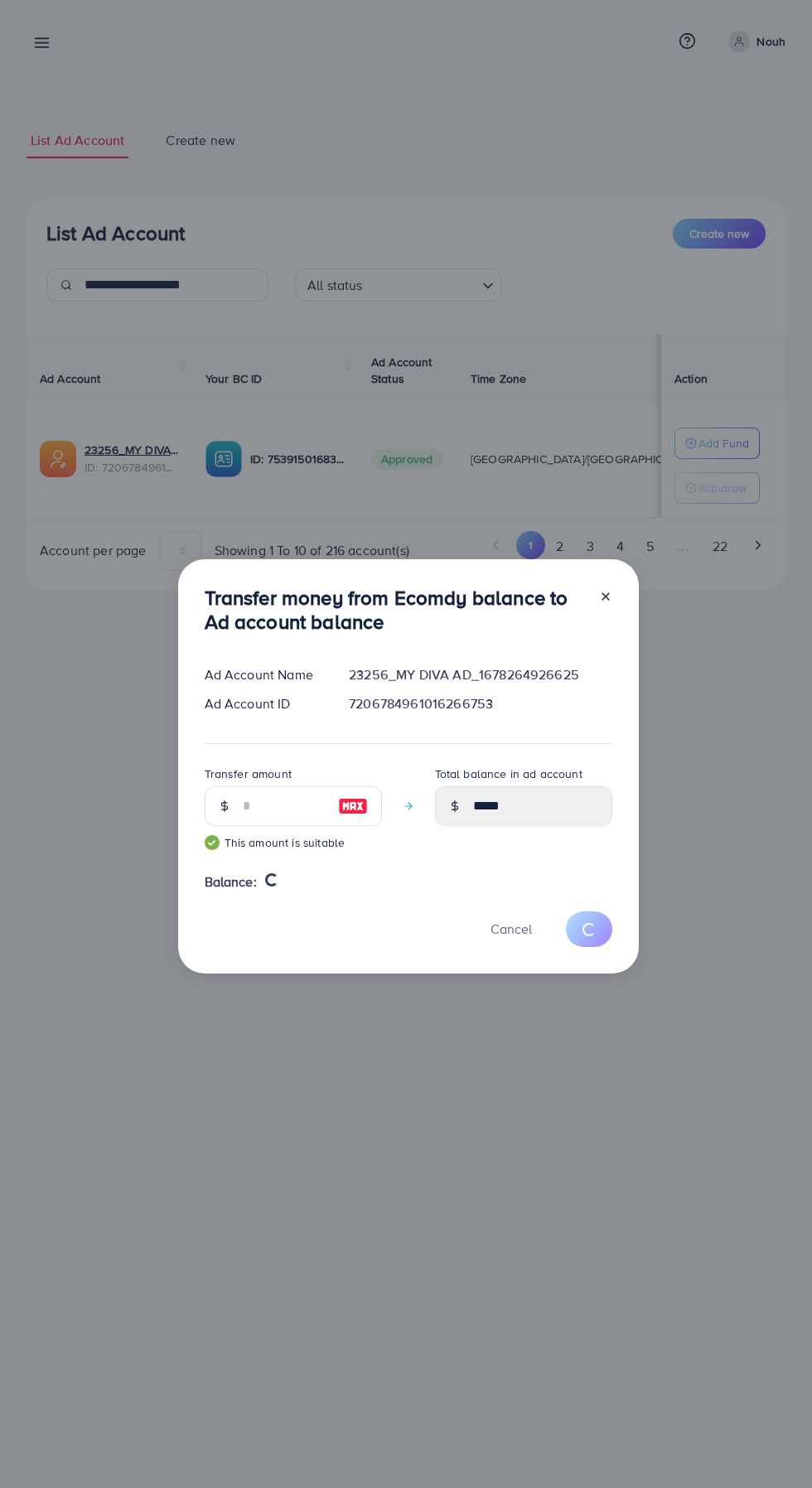 This screenshot has height=1488, width=812. I want to click on div: 23256_MY DIVA AD_1678264926625, so click(479, 675).